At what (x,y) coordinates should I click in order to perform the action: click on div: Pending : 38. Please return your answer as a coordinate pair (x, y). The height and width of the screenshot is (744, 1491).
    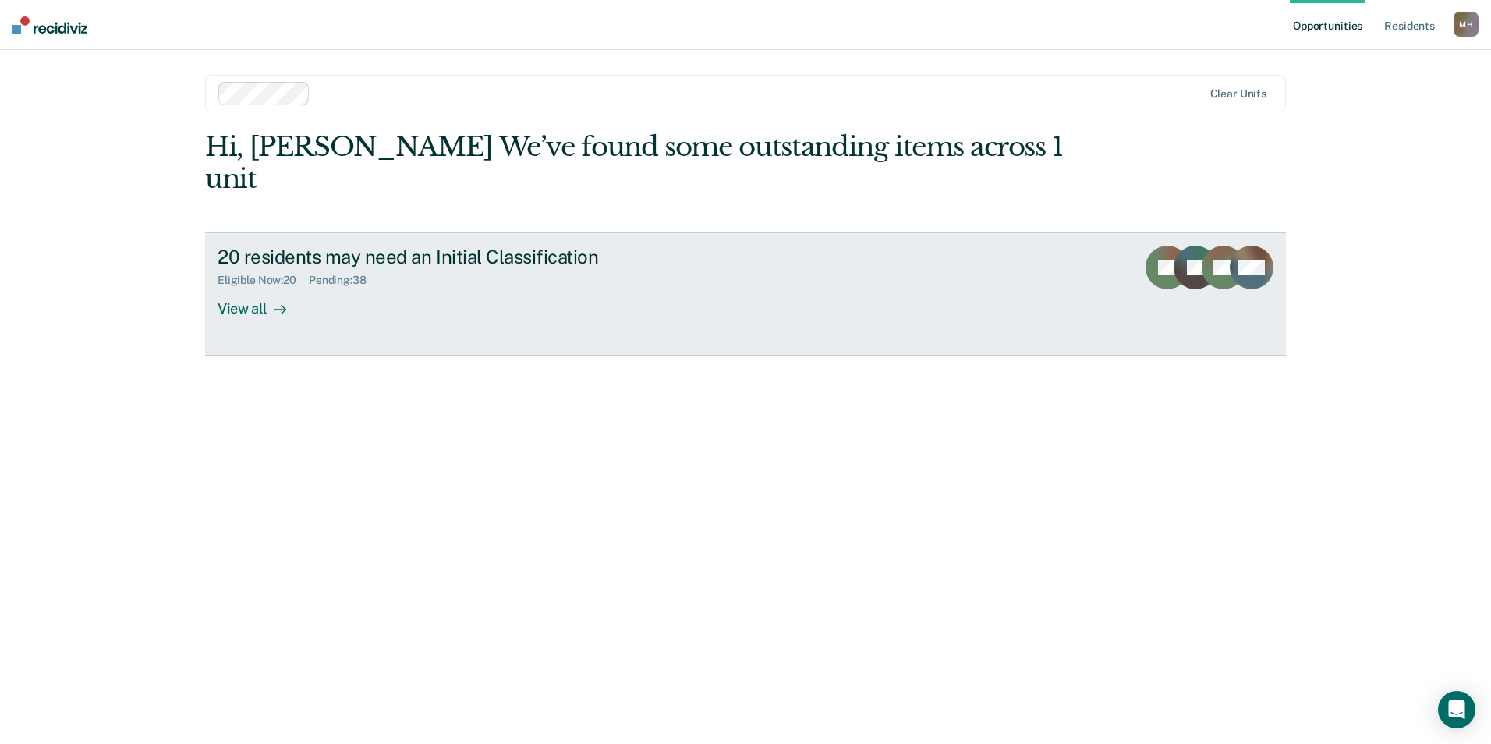
    Looking at the image, I should click on (344, 280).